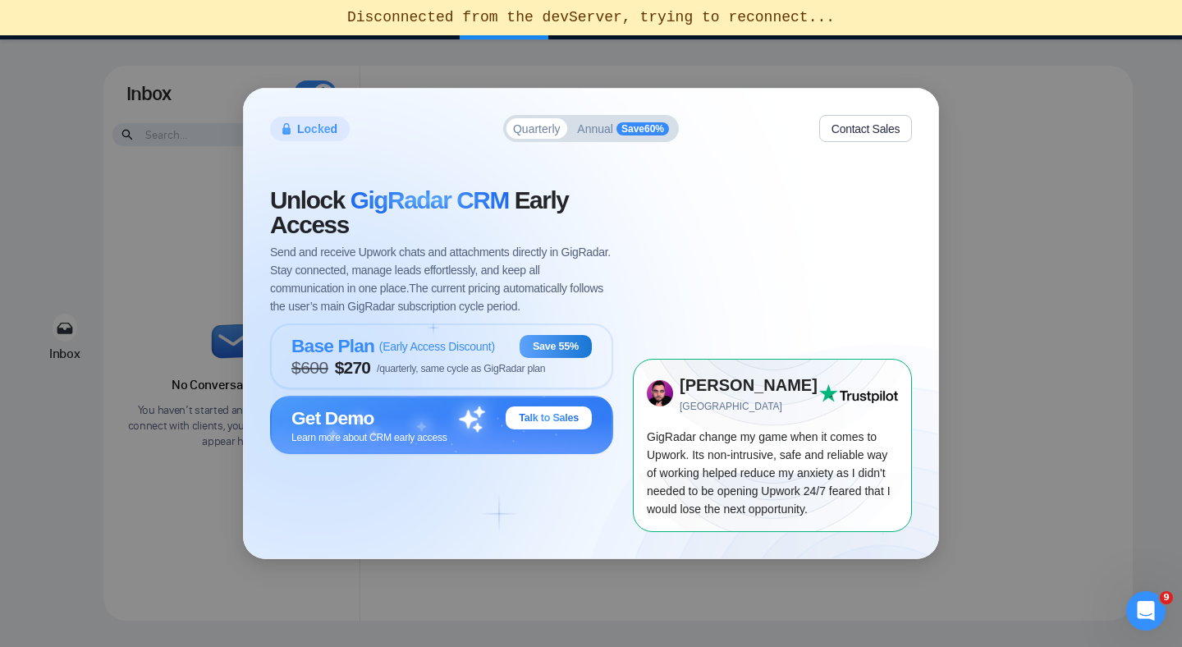 The width and height of the screenshot is (1182, 647). I want to click on span: $ 270, so click(352, 368).